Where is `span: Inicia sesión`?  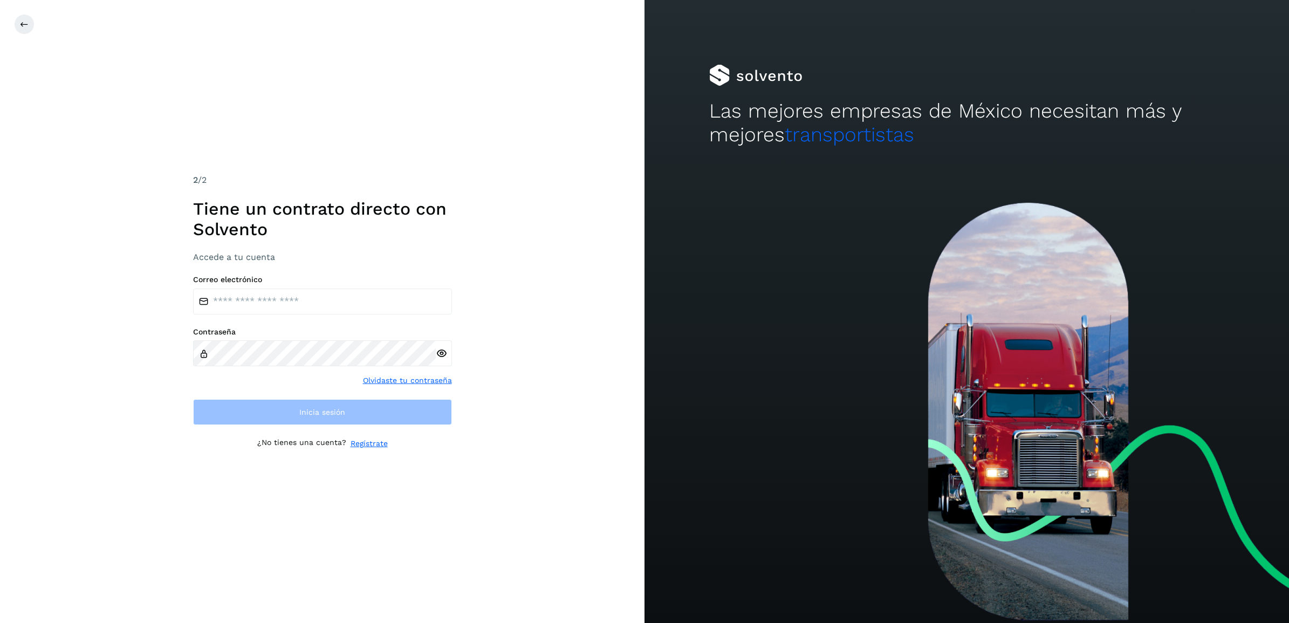
span: Inicia sesión is located at coordinates (322, 412).